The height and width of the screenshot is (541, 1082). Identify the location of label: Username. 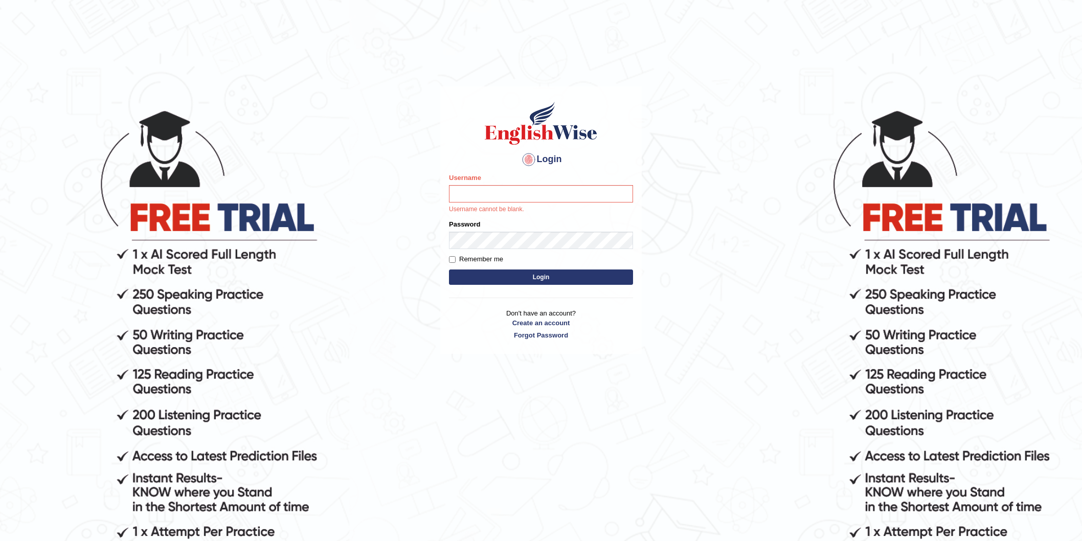
(465, 177).